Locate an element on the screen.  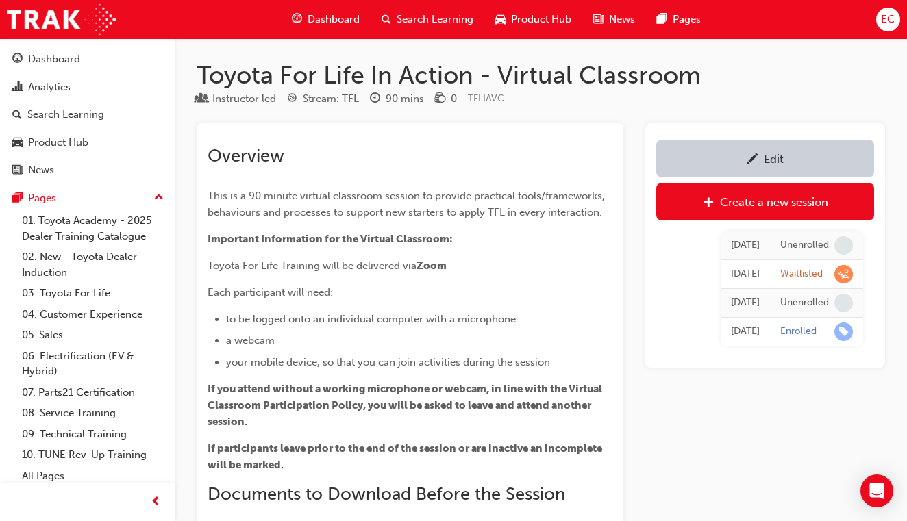
button: EC is located at coordinates (888, 19).